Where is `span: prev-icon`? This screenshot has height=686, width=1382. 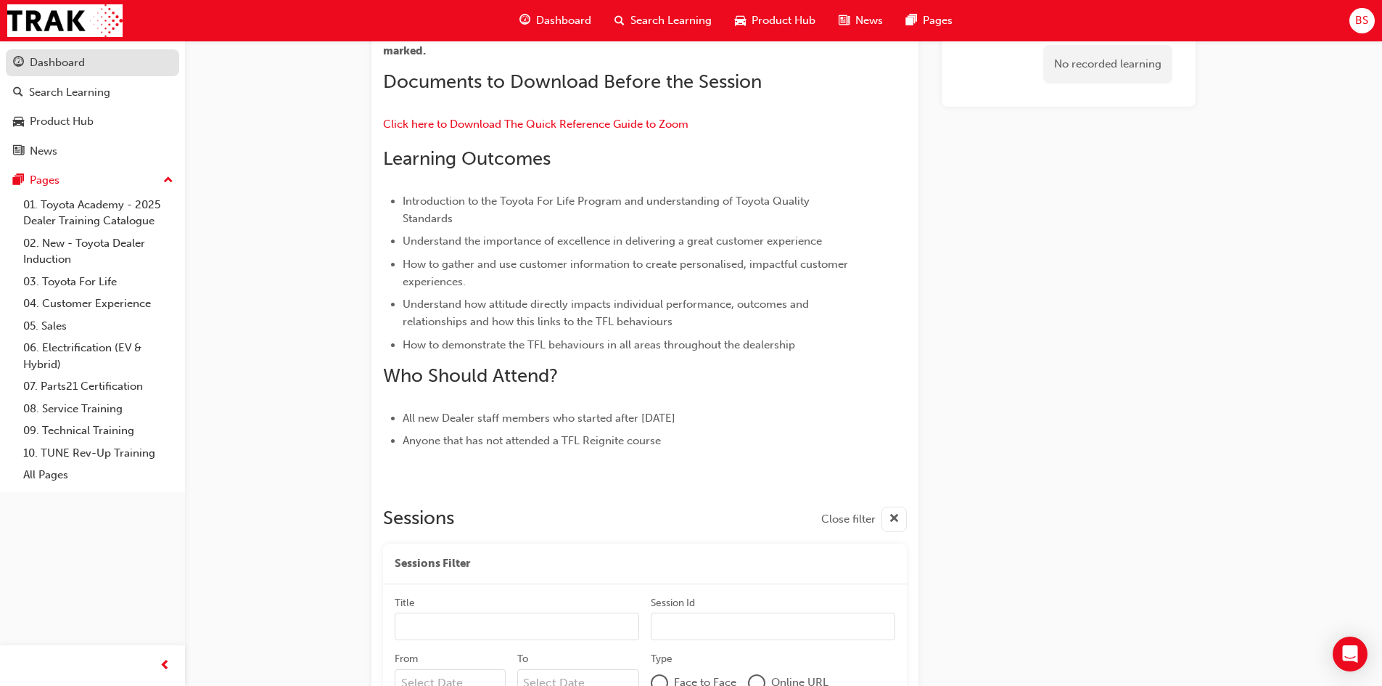
span: prev-icon is located at coordinates (165, 665).